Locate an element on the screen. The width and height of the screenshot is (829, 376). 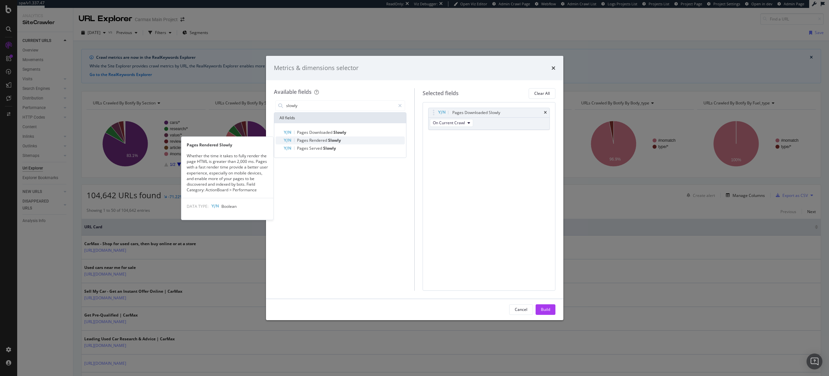
div: Whether the time it takes to fully render the page HTML is greater than 2,000 ms. Pages with a fa... is located at coordinates (227, 173).